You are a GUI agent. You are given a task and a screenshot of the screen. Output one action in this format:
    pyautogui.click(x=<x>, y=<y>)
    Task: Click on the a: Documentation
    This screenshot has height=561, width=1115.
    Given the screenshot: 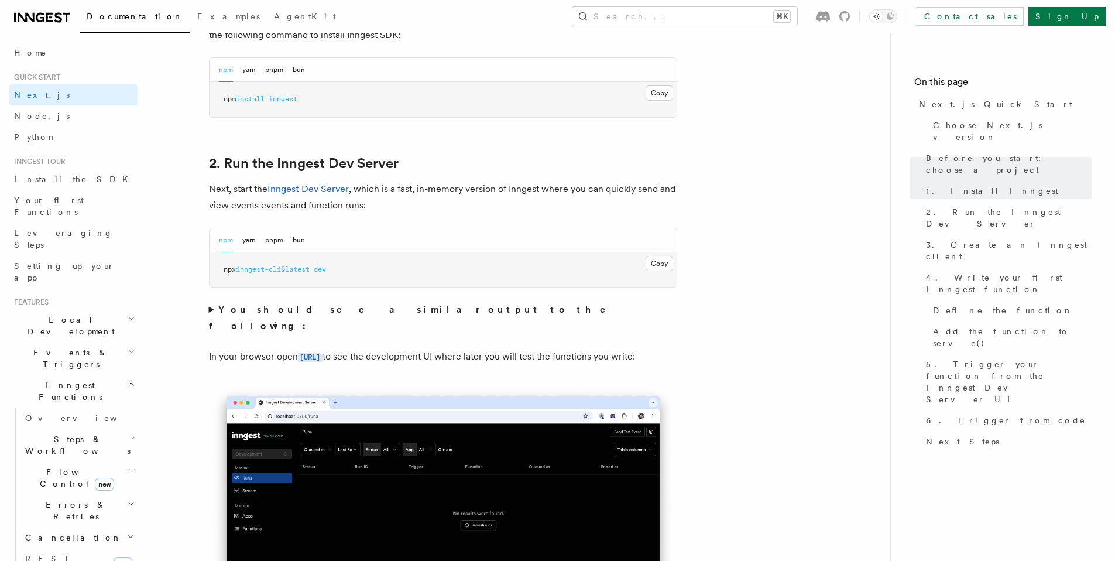 What is the action you would take?
    pyautogui.click(x=135, y=18)
    